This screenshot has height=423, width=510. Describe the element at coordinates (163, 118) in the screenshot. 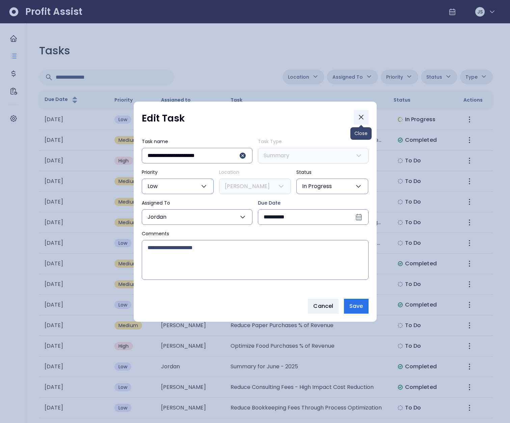

I see `h1: Edit Task` at that location.